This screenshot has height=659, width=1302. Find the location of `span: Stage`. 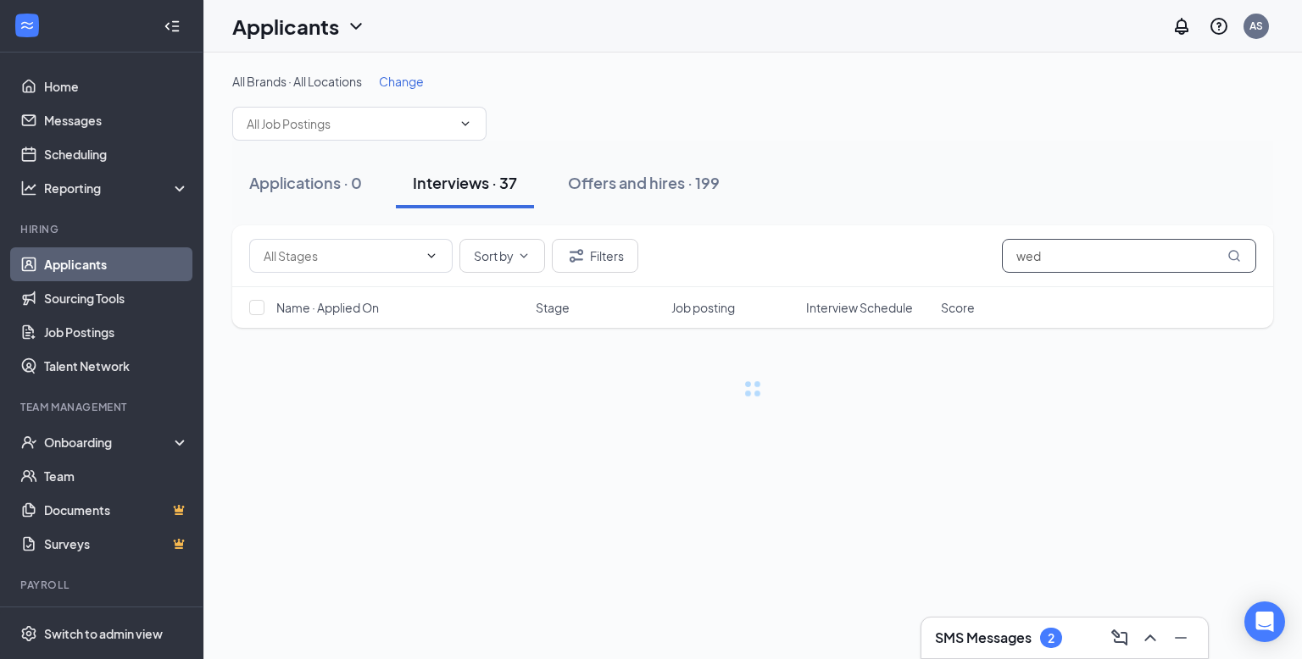

span: Stage is located at coordinates (553, 308).